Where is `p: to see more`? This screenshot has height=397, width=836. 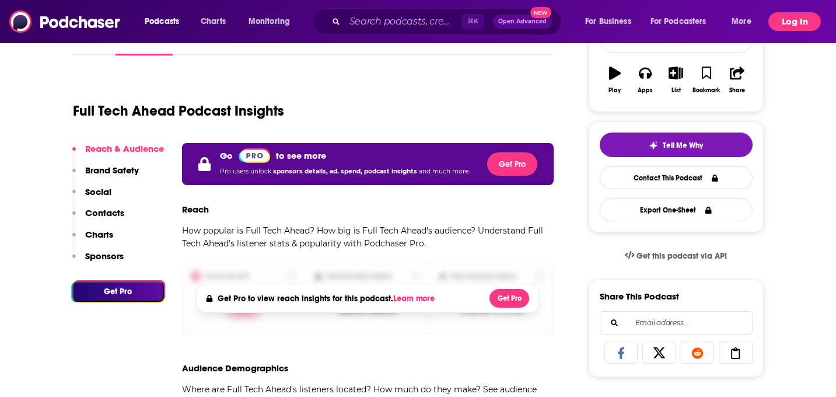
p: to see more is located at coordinates (301, 155).